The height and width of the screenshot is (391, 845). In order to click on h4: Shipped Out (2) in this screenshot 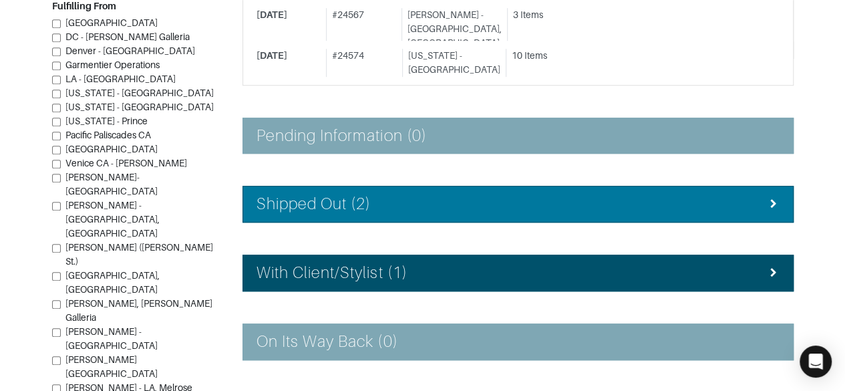, I will do `click(314, 204)`.